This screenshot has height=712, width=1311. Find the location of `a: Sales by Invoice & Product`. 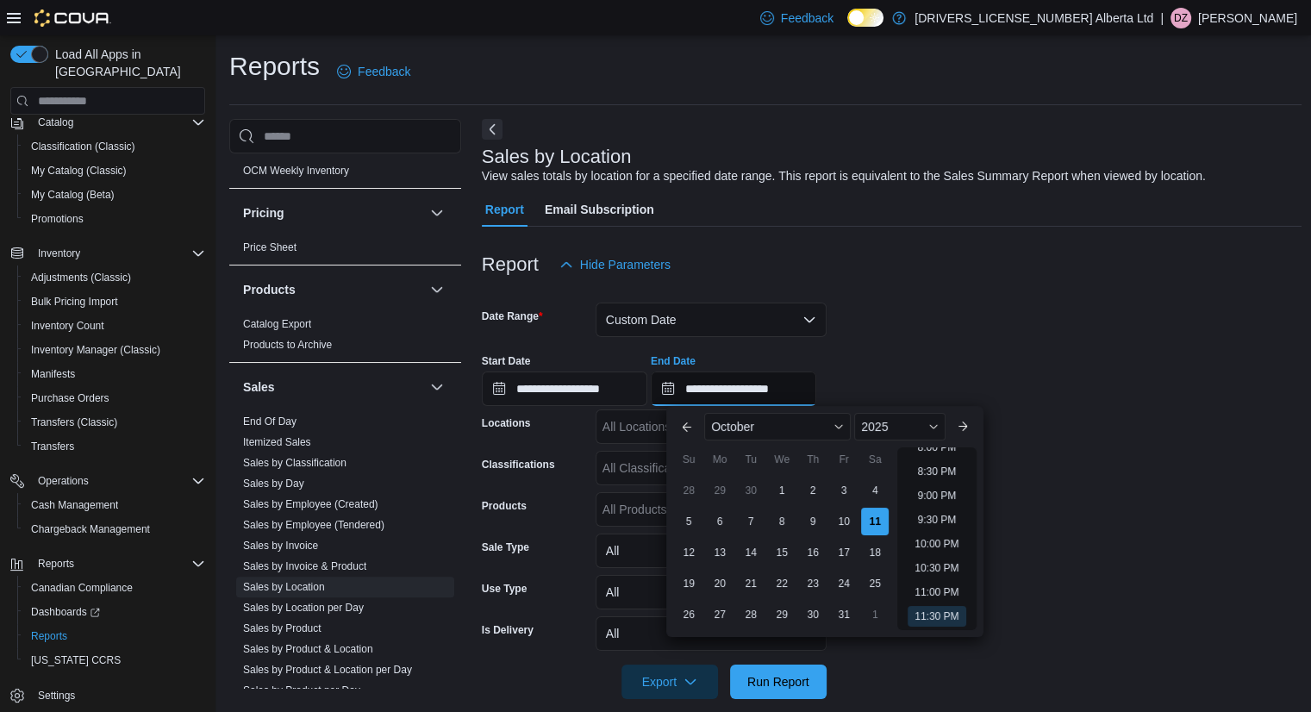

a: Sales by Invoice & Product is located at coordinates (304, 566).